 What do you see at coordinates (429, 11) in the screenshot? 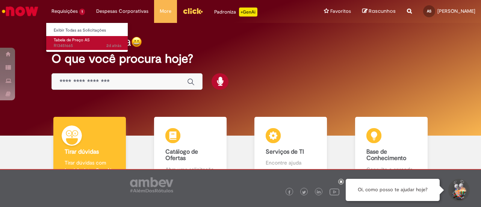
I see `span: AS` at bounding box center [429, 11].